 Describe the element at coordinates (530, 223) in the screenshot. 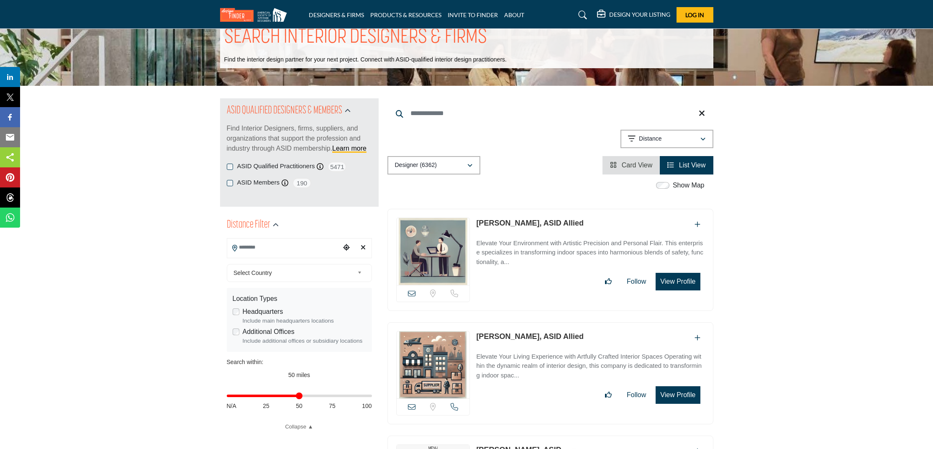

I see `p: Zoe Costello, ASID Allied` at that location.